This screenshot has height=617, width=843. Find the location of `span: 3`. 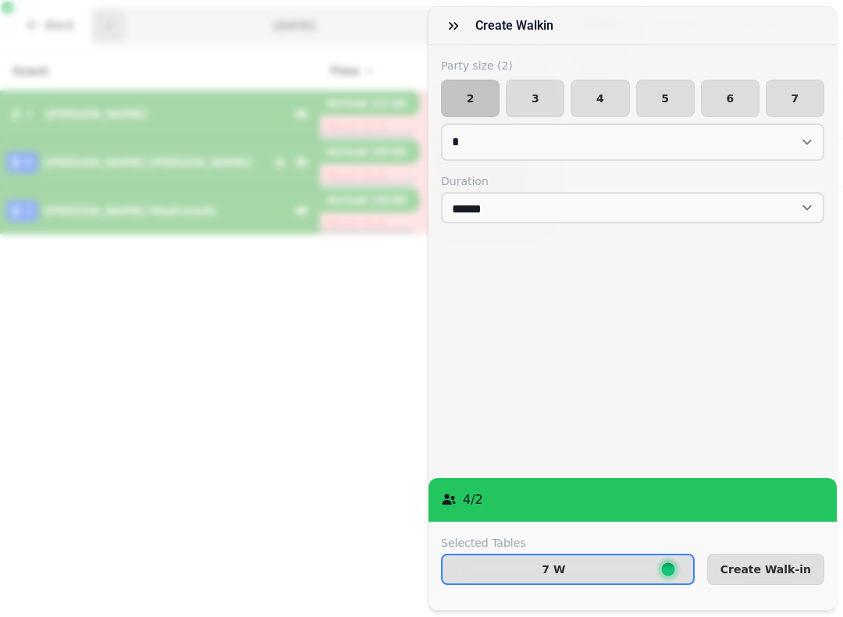

span: 3 is located at coordinates (535, 98).